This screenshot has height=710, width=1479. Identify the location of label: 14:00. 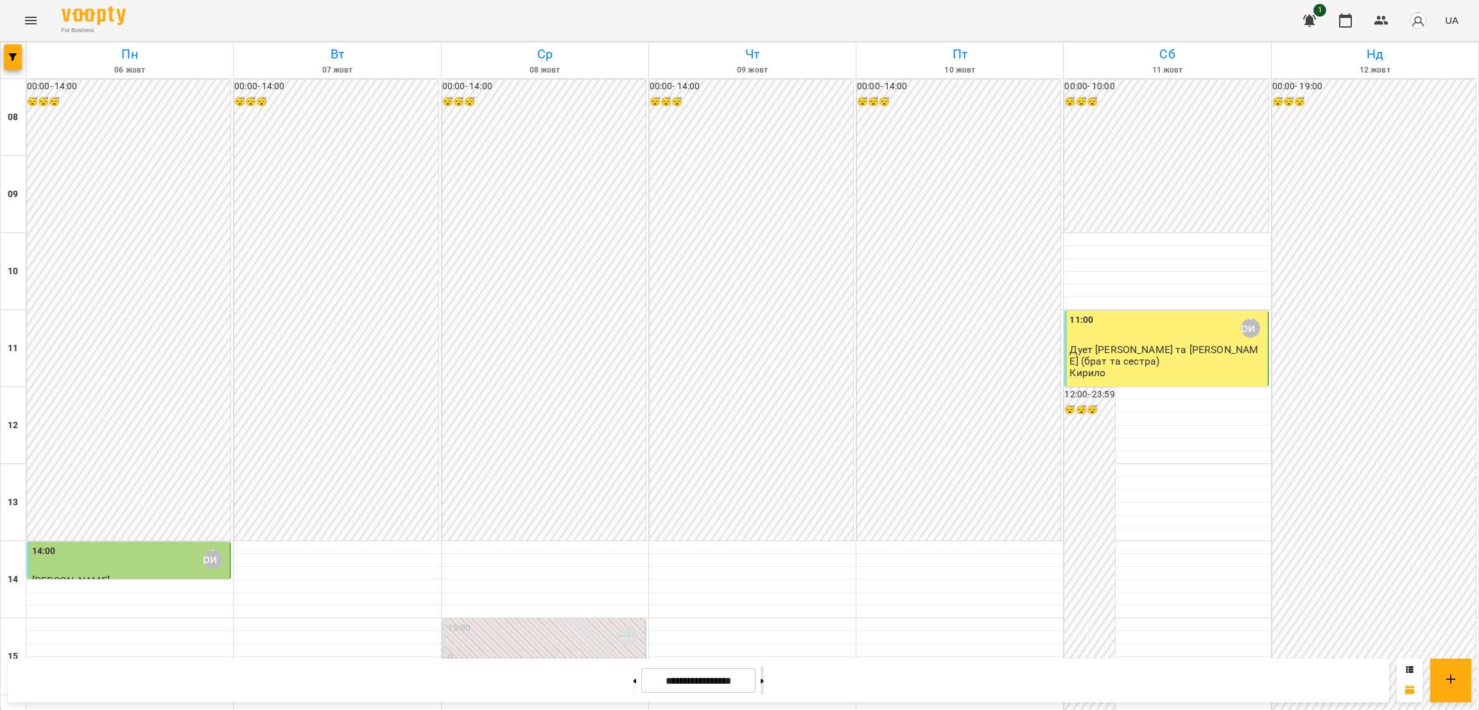
(44, 551).